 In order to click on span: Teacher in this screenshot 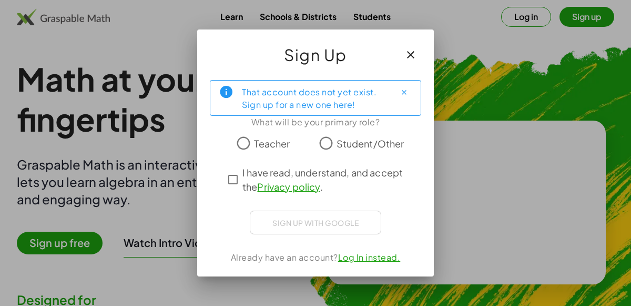, I will do `click(272, 143)`.